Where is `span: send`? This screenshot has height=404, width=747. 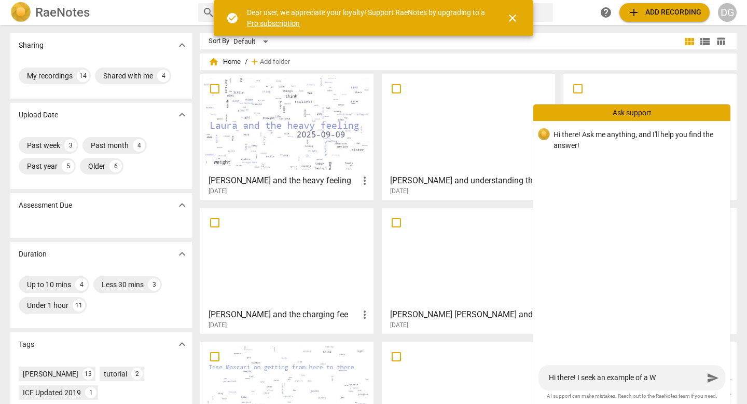 span: send is located at coordinates (713, 378).